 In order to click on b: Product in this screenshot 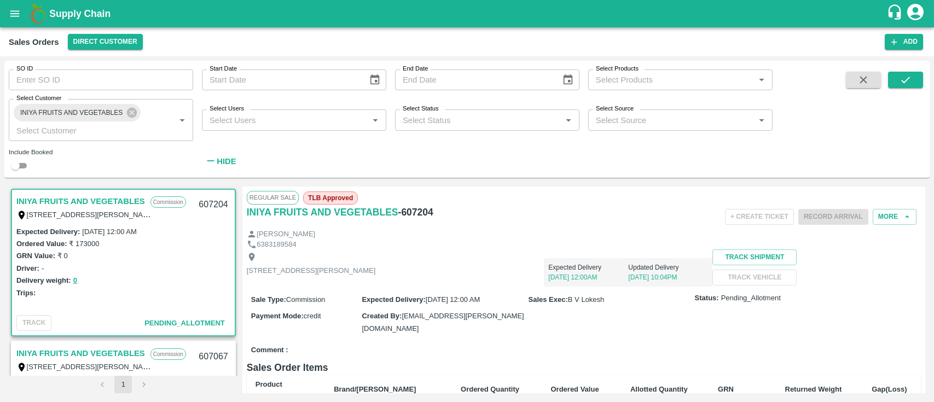, I will do `click(269, 384)`.